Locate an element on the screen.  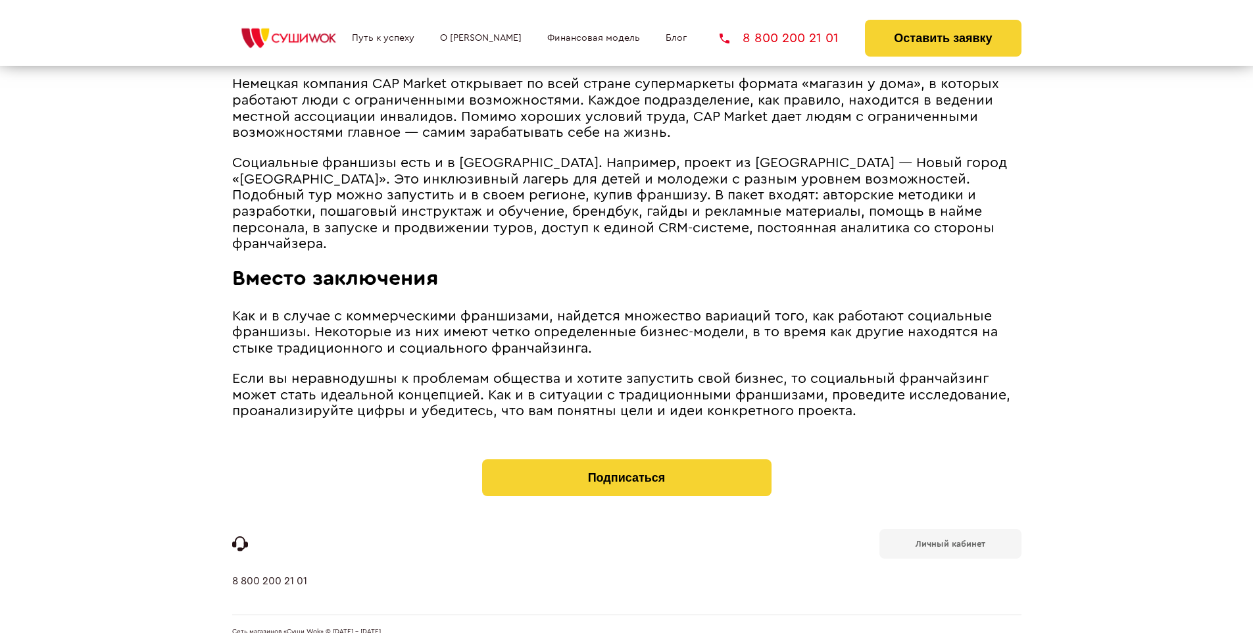
a: Личный кабинет is located at coordinates (950, 543).